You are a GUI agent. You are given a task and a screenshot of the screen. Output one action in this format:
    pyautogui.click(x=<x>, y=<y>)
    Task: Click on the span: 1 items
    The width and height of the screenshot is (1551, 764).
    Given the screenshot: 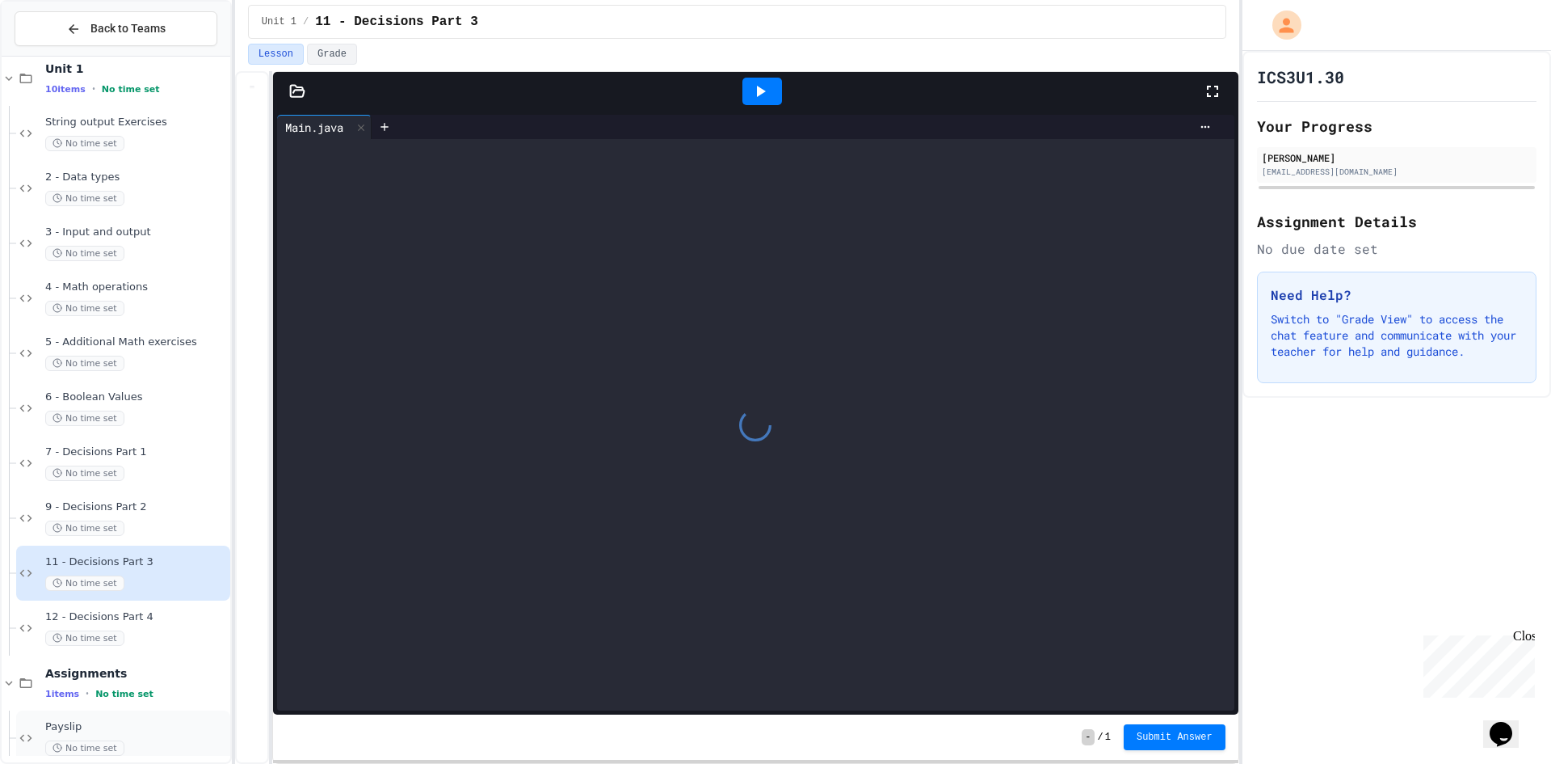 What is the action you would take?
    pyautogui.click(x=62, y=693)
    